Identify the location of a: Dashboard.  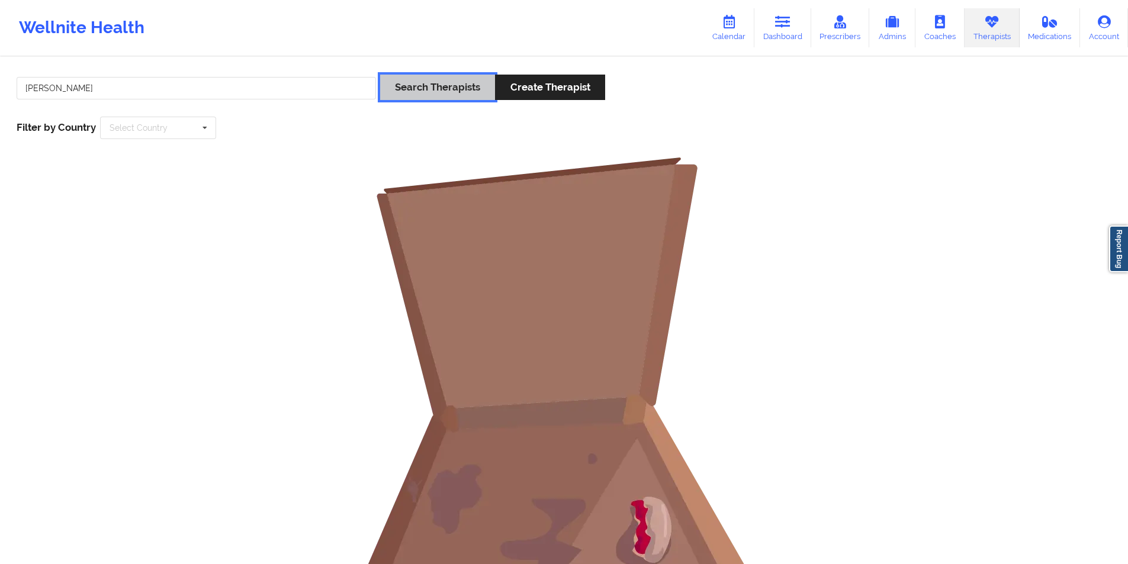
(783, 28).